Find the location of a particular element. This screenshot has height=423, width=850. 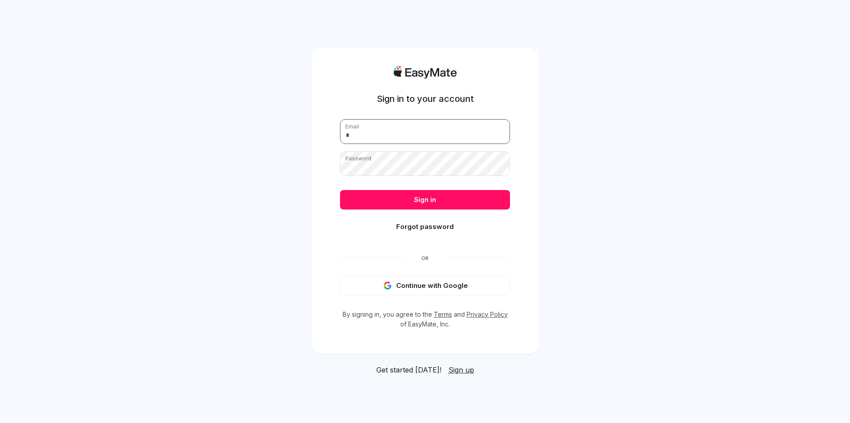

button: Continue with Google is located at coordinates (425, 286).